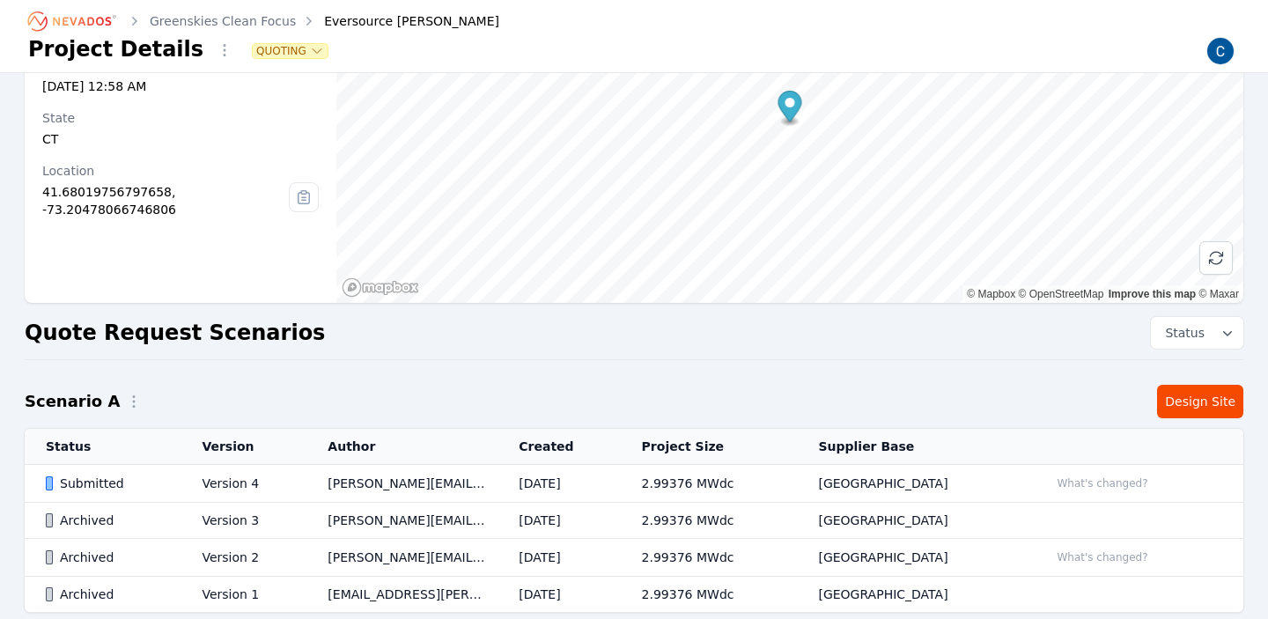 The height and width of the screenshot is (619, 1268). Describe the element at coordinates (1219, 294) in the screenshot. I see `a: Maxar` at that location.